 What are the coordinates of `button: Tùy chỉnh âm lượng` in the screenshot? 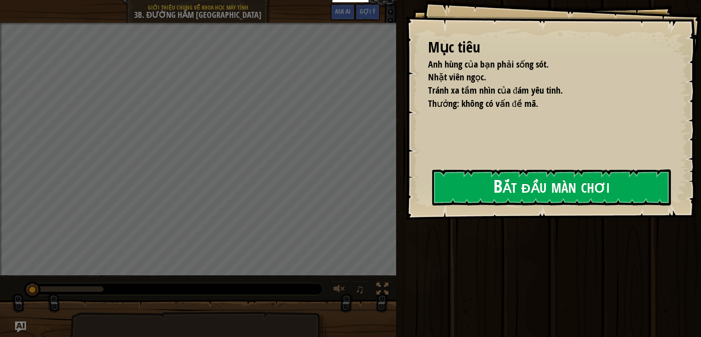 It's located at (340, 290).